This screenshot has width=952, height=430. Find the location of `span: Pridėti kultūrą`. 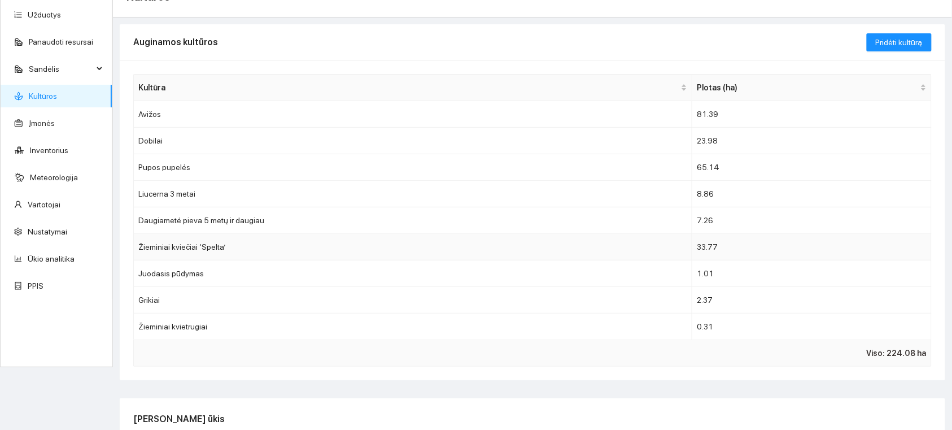

span: Pridėti kultūrą is located at coordinates (899, 42).